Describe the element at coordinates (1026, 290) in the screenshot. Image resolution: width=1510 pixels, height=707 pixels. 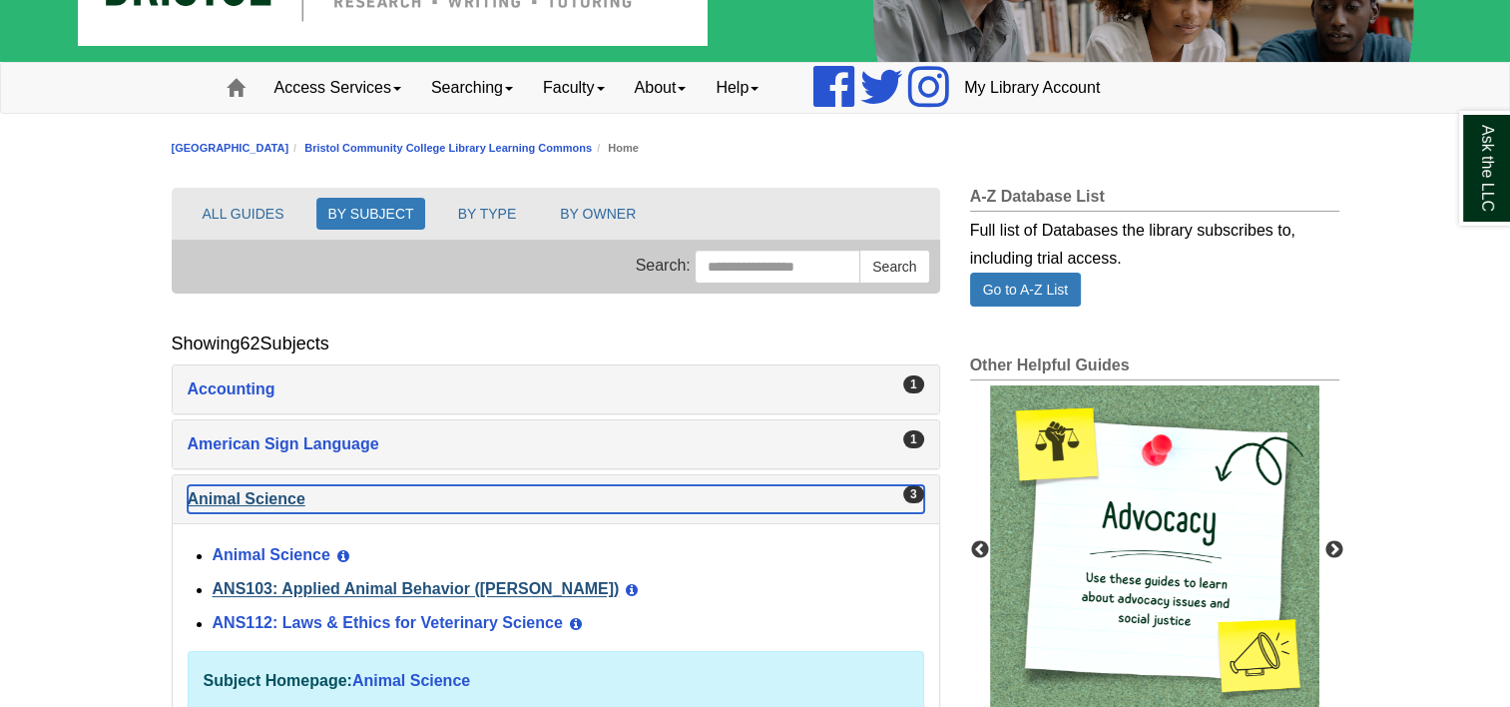
I see `a: Go to A-Z List` at that location.